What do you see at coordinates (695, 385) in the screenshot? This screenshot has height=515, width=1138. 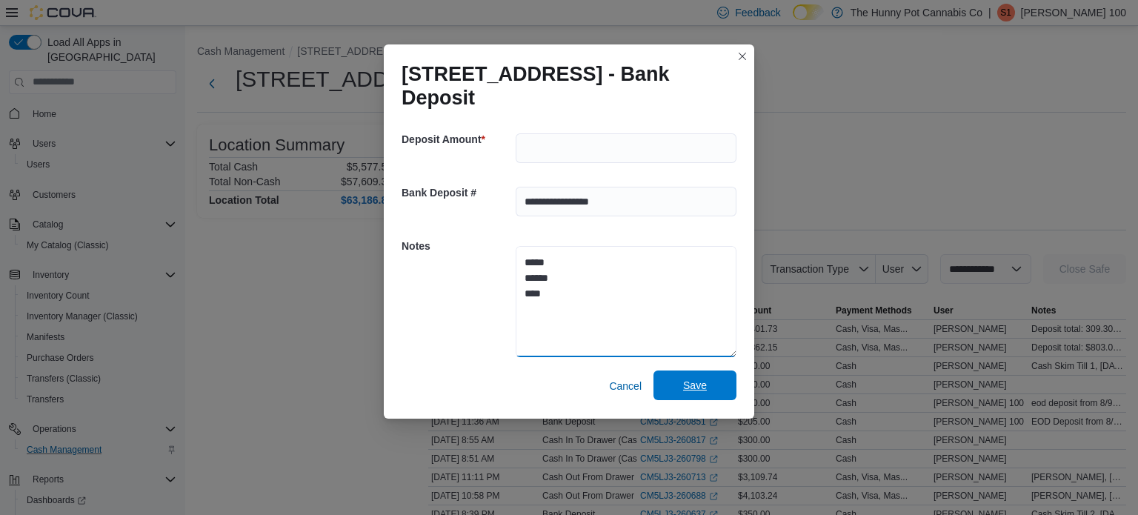 I see `button: Save` at bounding box center [695, 385].